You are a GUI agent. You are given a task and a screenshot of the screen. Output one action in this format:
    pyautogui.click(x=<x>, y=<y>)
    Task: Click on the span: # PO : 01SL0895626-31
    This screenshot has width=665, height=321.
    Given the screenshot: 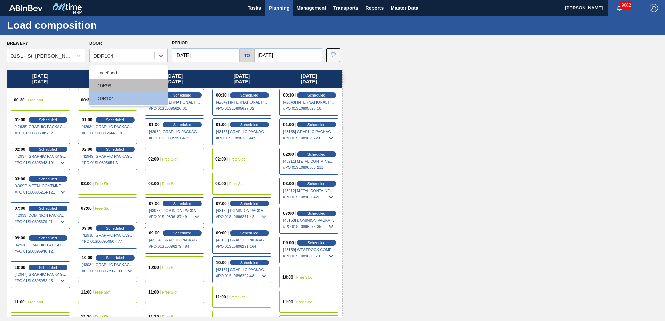 What is the action you would take?
    pyautogui.click(x=175, y=109)
    